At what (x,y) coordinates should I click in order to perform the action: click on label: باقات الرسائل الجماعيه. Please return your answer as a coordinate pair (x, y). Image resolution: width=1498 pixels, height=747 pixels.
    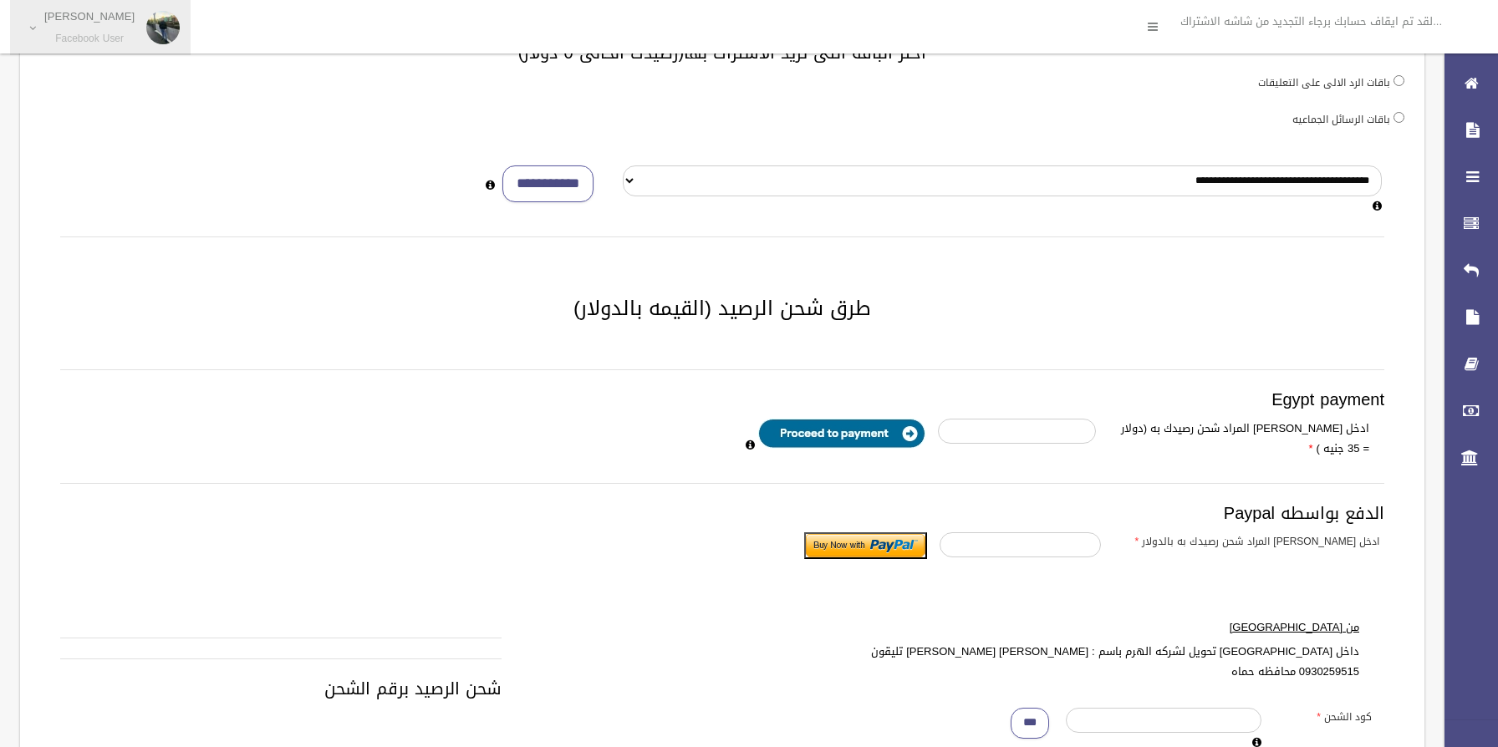
    Looking at the image, I should click on (1341, 120).